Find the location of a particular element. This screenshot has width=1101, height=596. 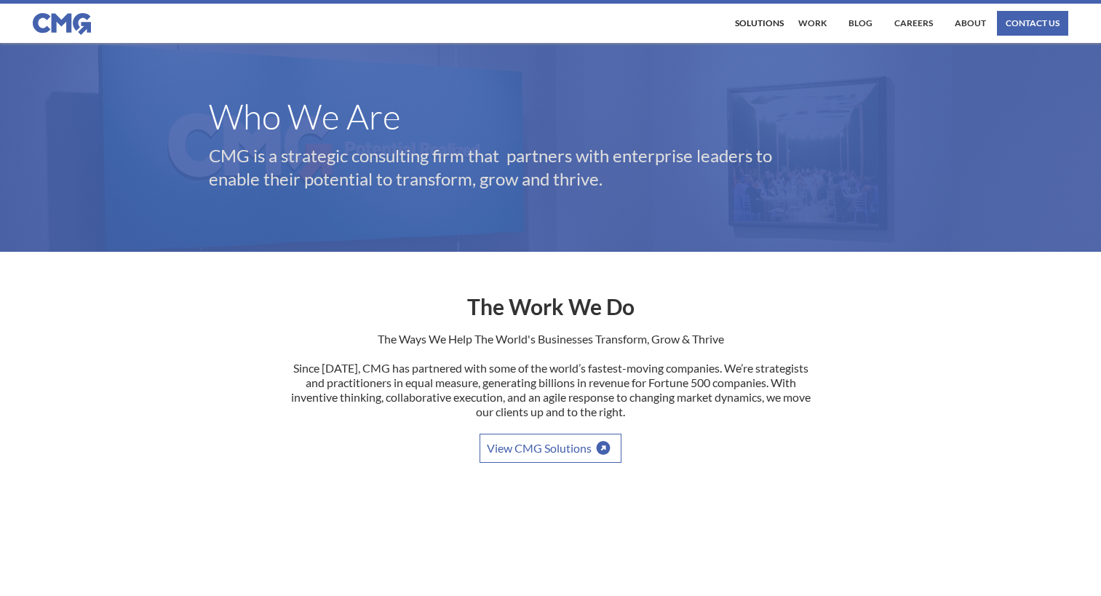

a: Careers is located at coordinates (913, 23).